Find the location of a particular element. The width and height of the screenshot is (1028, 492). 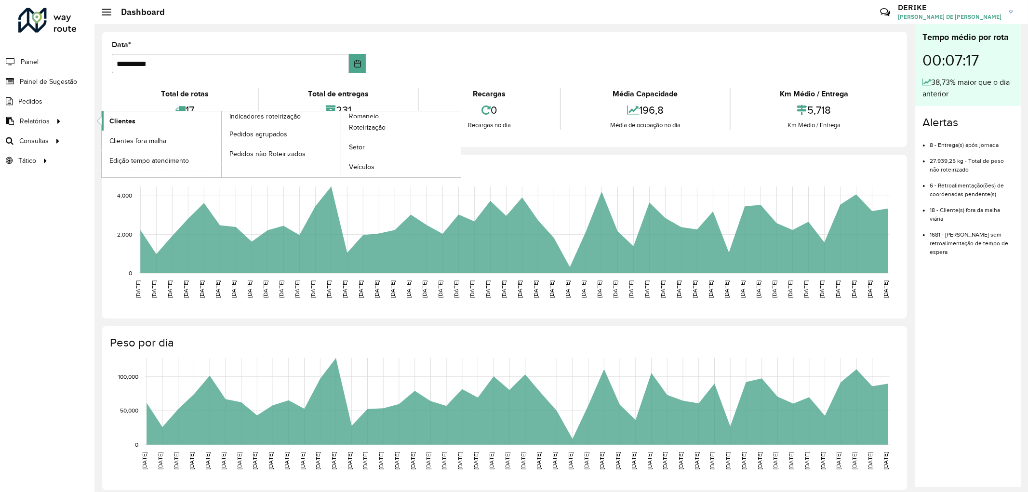

span: Indicadores roteirização is located at coordinates (265, 116).